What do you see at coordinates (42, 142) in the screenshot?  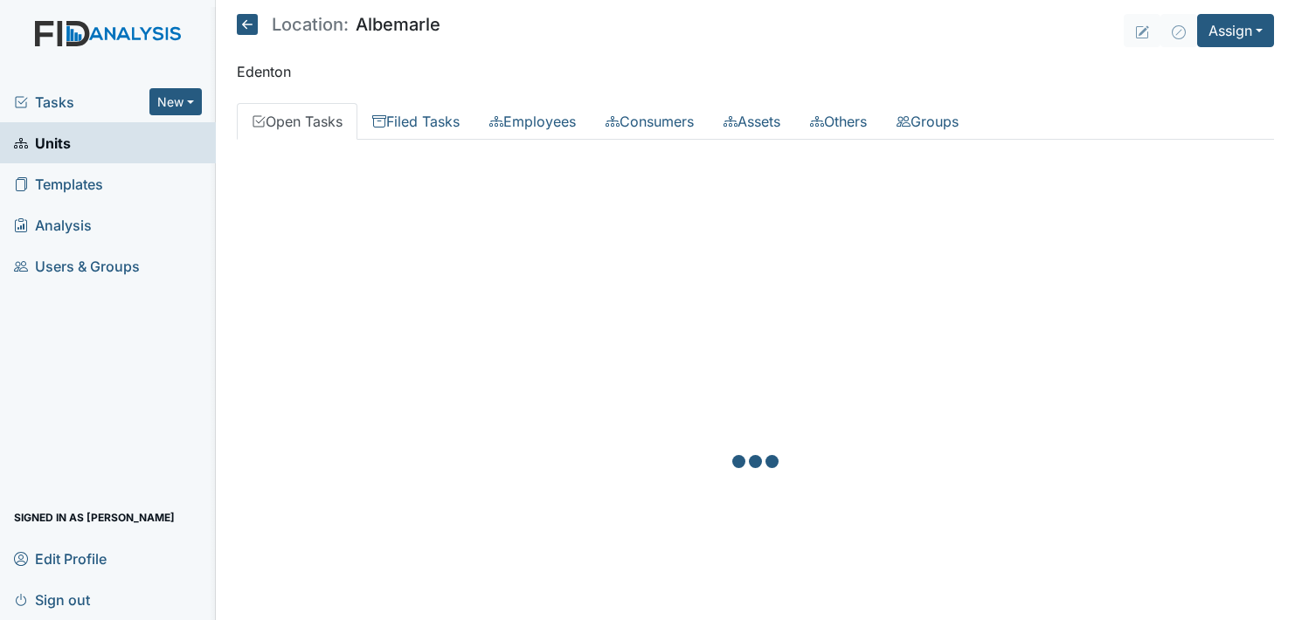 I see `span: Units` at bounding box center [42, 142].